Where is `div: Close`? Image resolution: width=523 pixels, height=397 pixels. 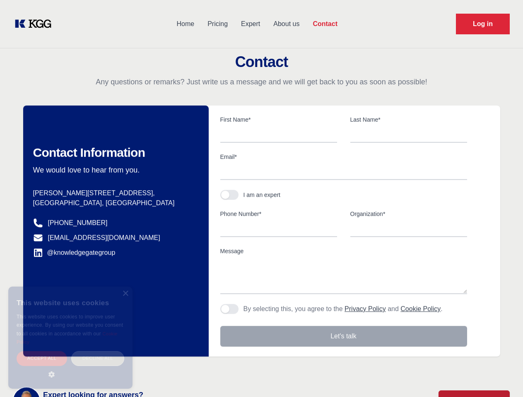 div: Close is located at coordinates (125, 294).